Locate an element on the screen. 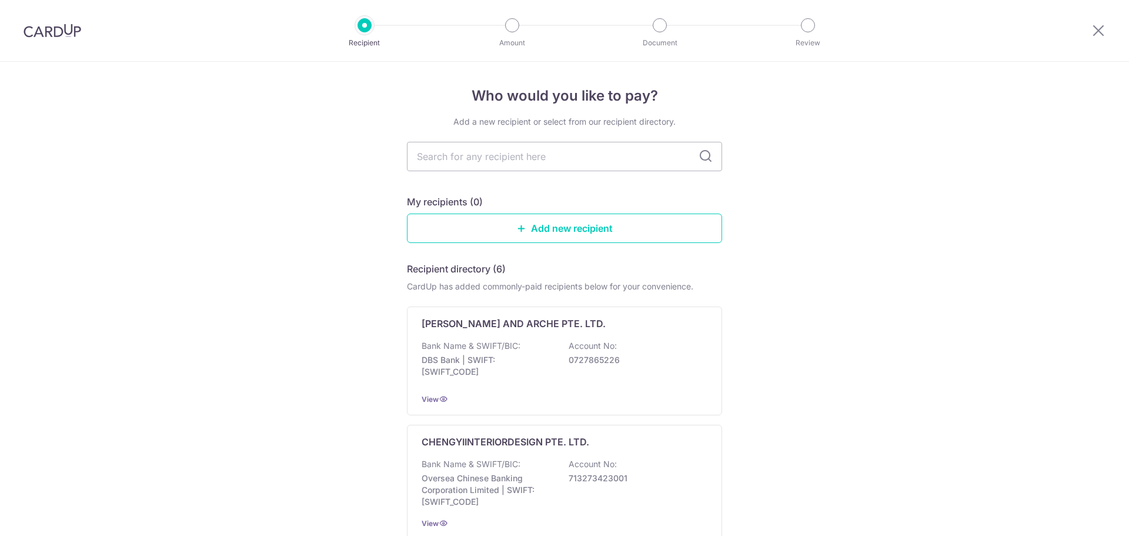  div: Add a new recipient or select from our recipient directory. is located at coordinates (564, 122).